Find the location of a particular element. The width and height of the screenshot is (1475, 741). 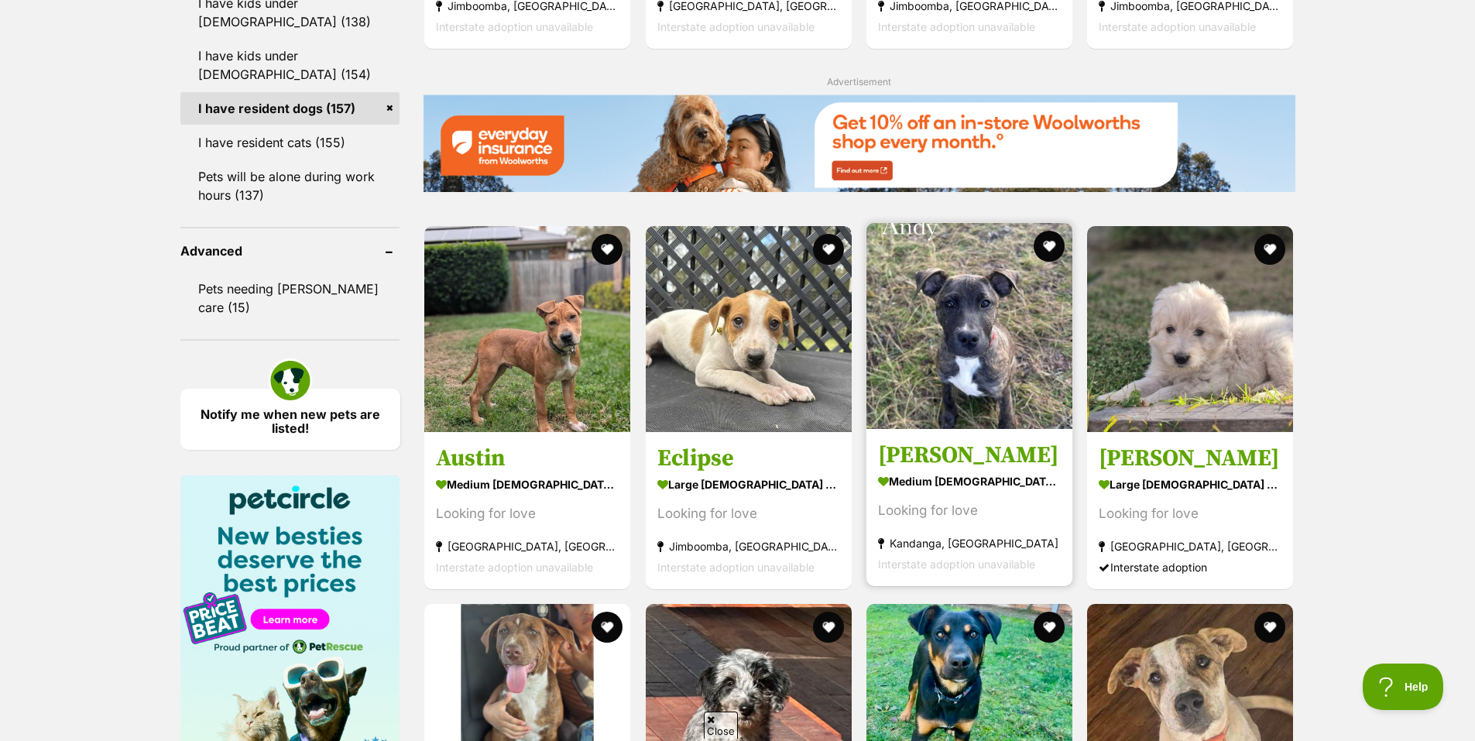

header: Advanced is located at coordinates (290, 251).